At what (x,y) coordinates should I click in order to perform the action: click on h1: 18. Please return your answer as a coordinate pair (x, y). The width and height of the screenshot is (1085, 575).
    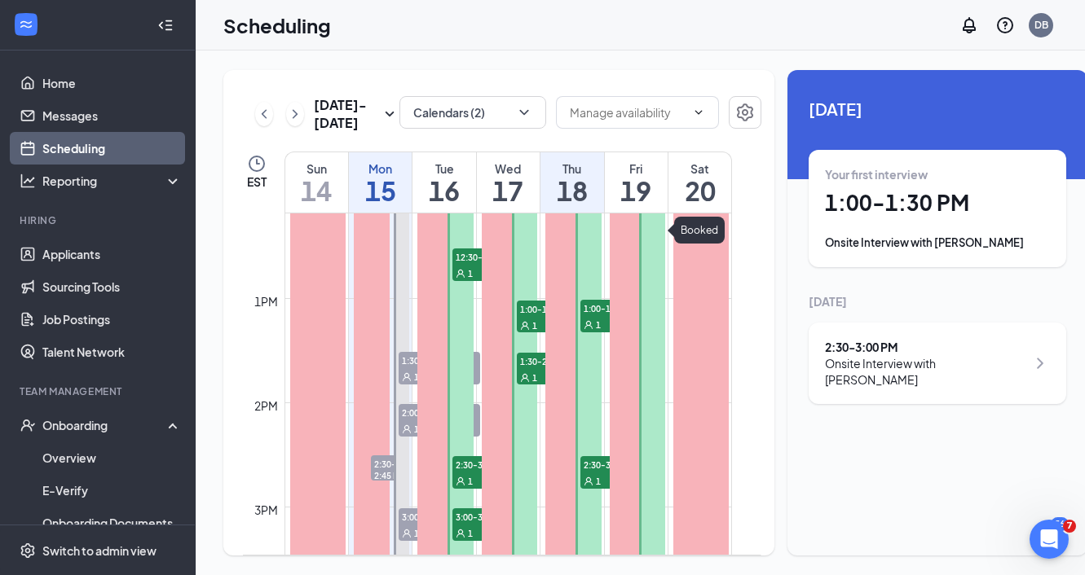
    Looking at the image, I should click on (571, 191).